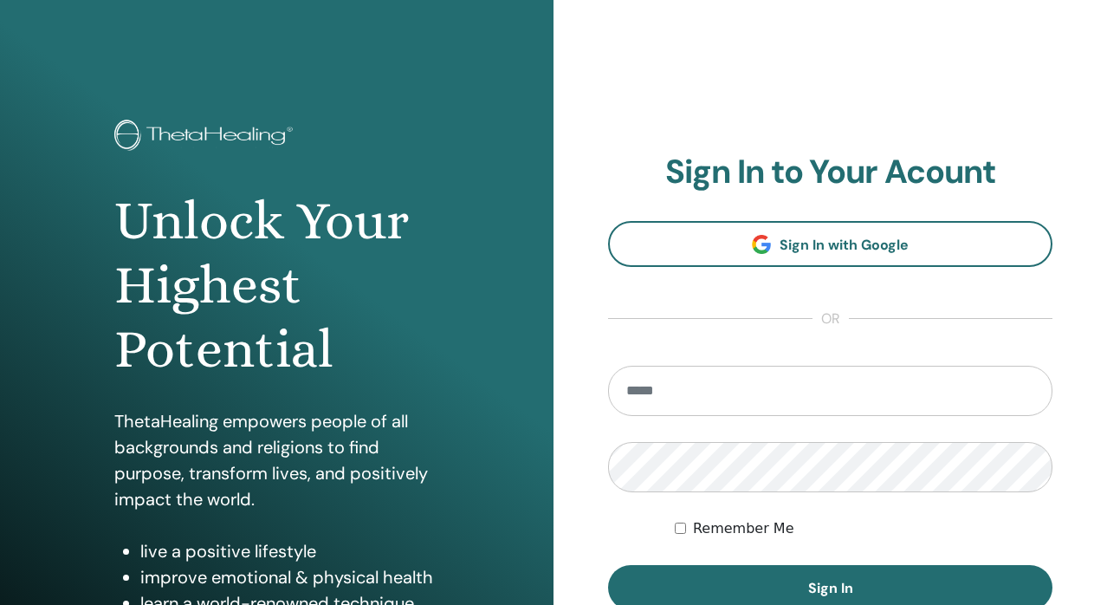 This screenshot has height=605, width=1107. What do you see at coordinates (290, 551) in the screenshot?
I see `li: live a positive lifestyle` at bounding box center [290, 551].